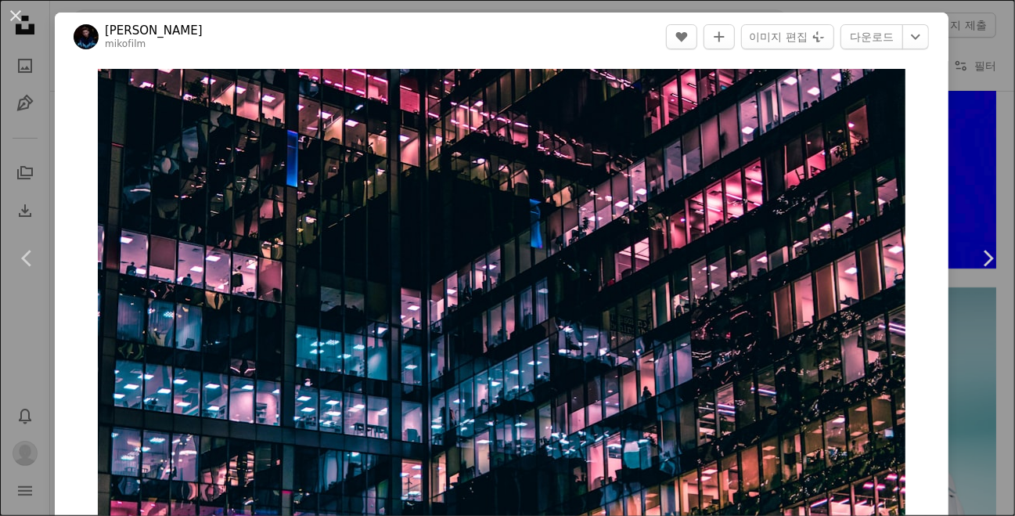 The height and width of the screenshot is (516, 1015). What do you see at coordinates (86, 37) in the screenshot?
I see `a: Mike Kononov의 프로필로 이동` at bounding box center [86, 37].